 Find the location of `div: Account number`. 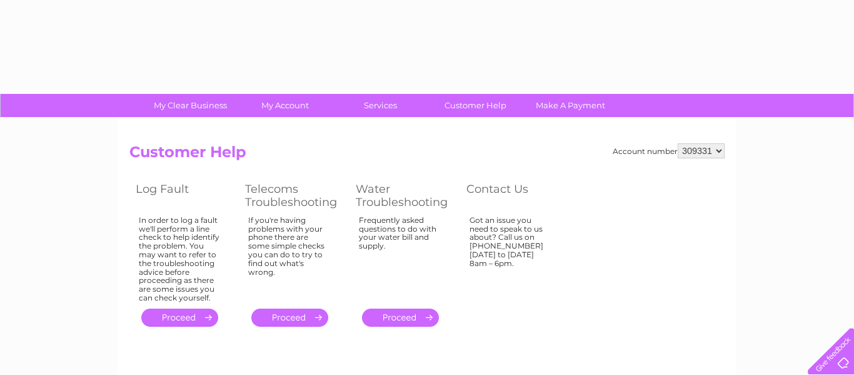

div: Account number is located at coordinates (669, 151).